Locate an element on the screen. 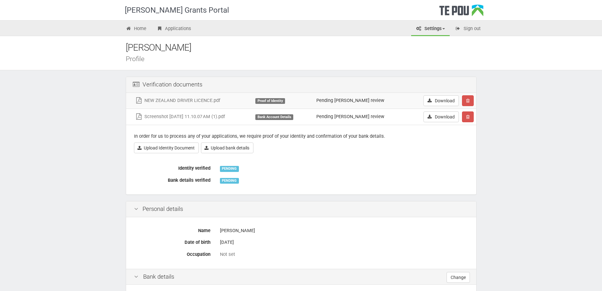 This screenshot has width=602, height=291. label: Occupation is located at coordinates (172, 253).